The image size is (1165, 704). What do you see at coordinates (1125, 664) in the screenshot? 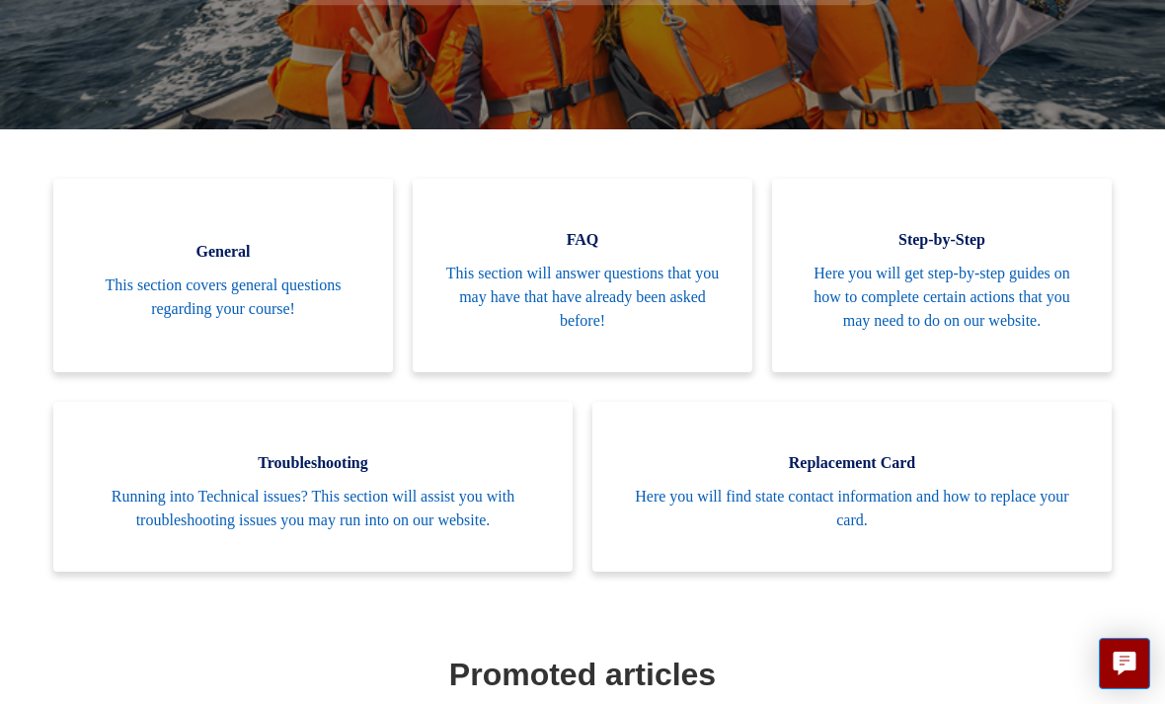
I see `div: Live chat` at bounding box center [1125, 664].